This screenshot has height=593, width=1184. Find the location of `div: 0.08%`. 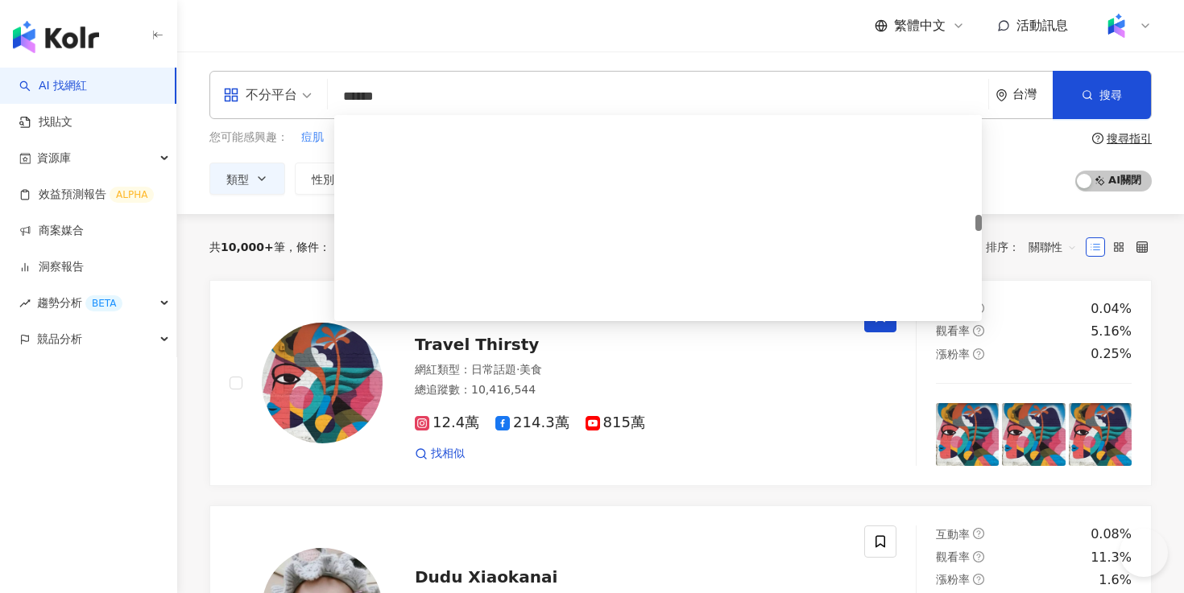

div: 0.08% is located at coordinates (1110, 535).